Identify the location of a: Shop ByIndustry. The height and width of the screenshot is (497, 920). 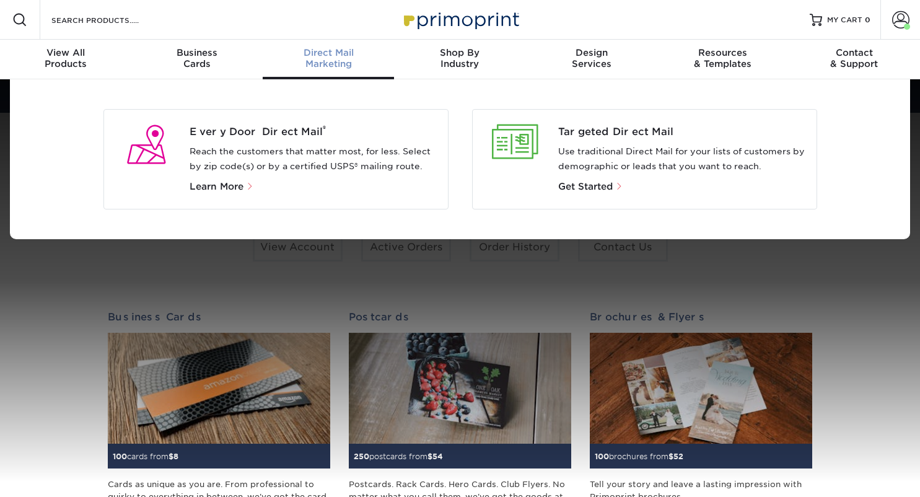
(460, 59).